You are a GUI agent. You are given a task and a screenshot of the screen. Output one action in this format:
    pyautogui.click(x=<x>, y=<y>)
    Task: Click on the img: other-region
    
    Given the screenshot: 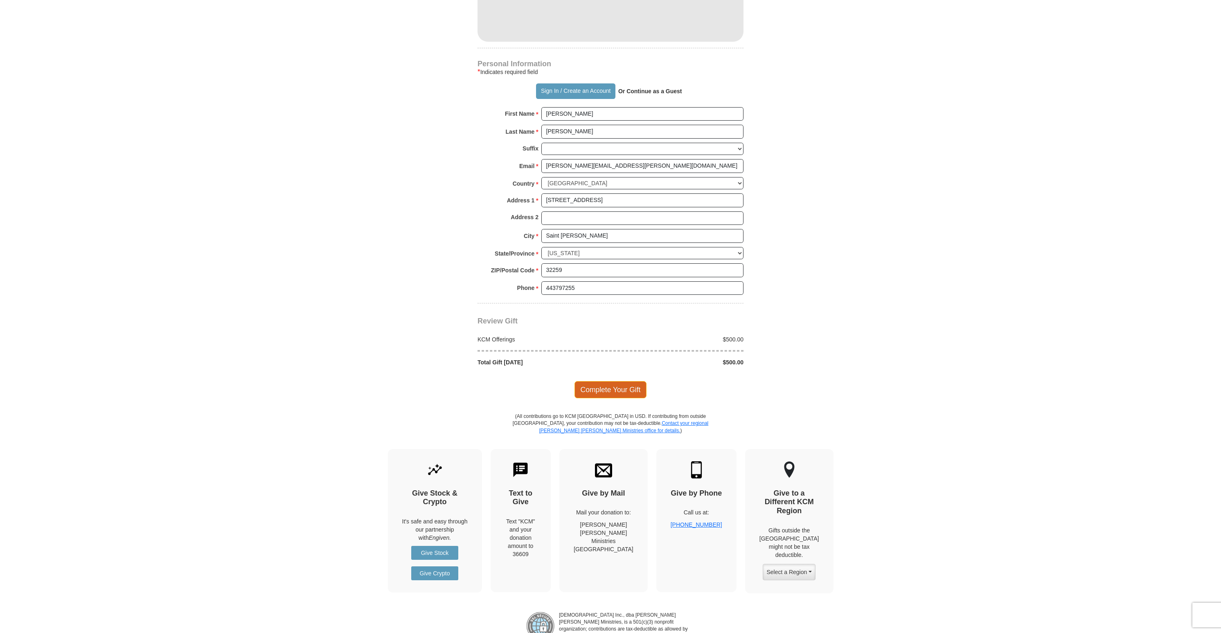 What is the action you would take?
    pyautogui.click(x=789, y=470)
    